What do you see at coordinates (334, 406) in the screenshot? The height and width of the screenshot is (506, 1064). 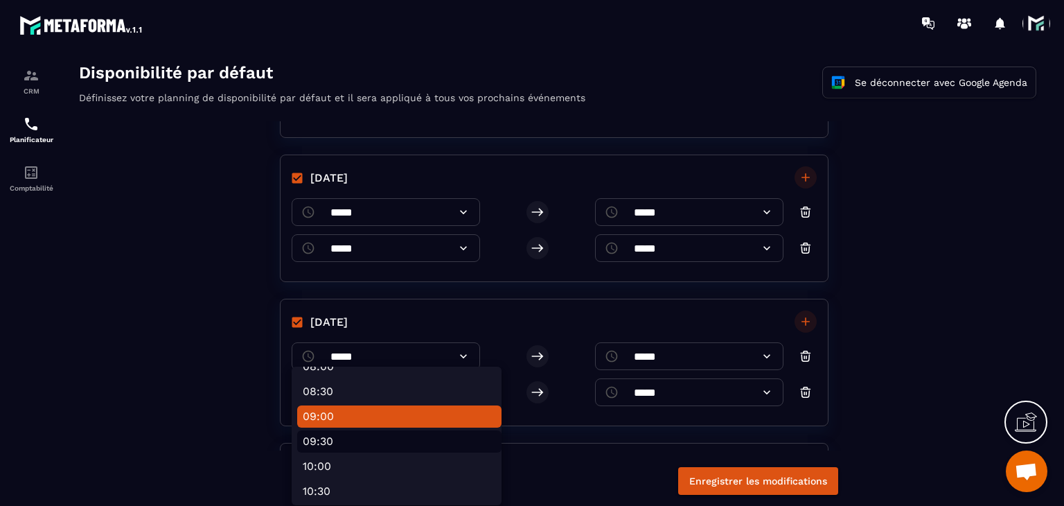 I see `li: 10:00` at bounding box center [334, 406].